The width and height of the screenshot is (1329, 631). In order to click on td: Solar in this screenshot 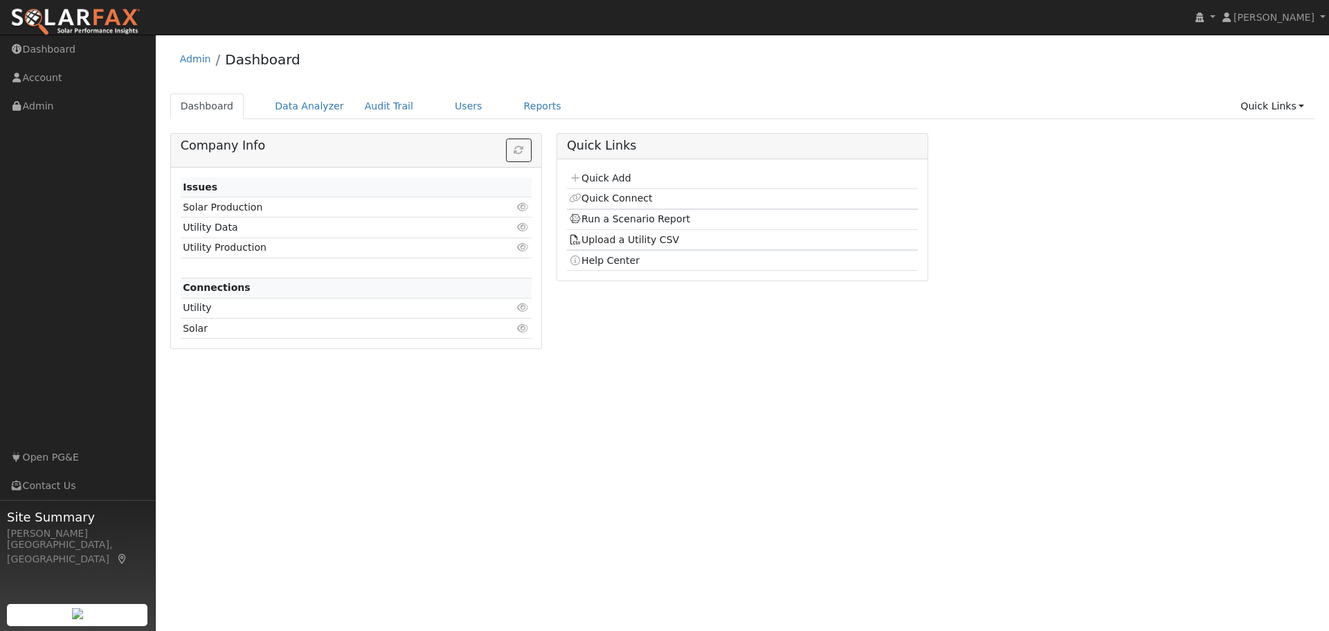, I will do `click(327, 328)`.